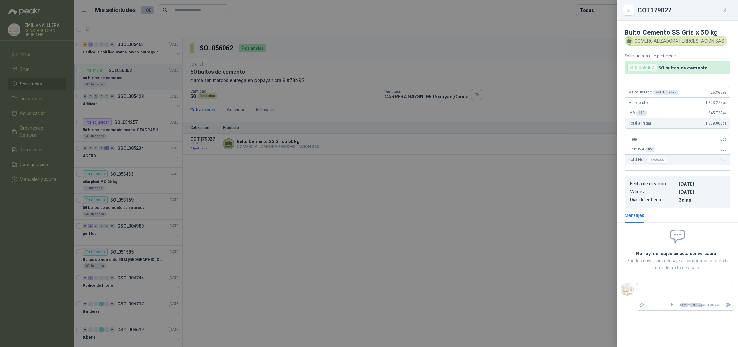 Image resolution: width=738 pixels, height=347 pixels. What do you see at coordinates (724, 103) in the screenshot?
I see `span: ,32` at bounding box center [724, 103].